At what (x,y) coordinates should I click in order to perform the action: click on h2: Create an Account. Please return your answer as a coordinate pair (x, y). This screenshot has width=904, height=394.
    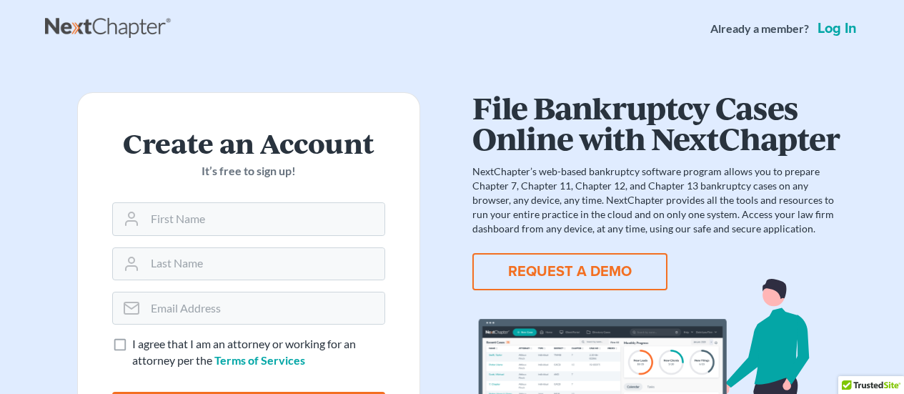
    Looking at the image, I should click on (249, 142).